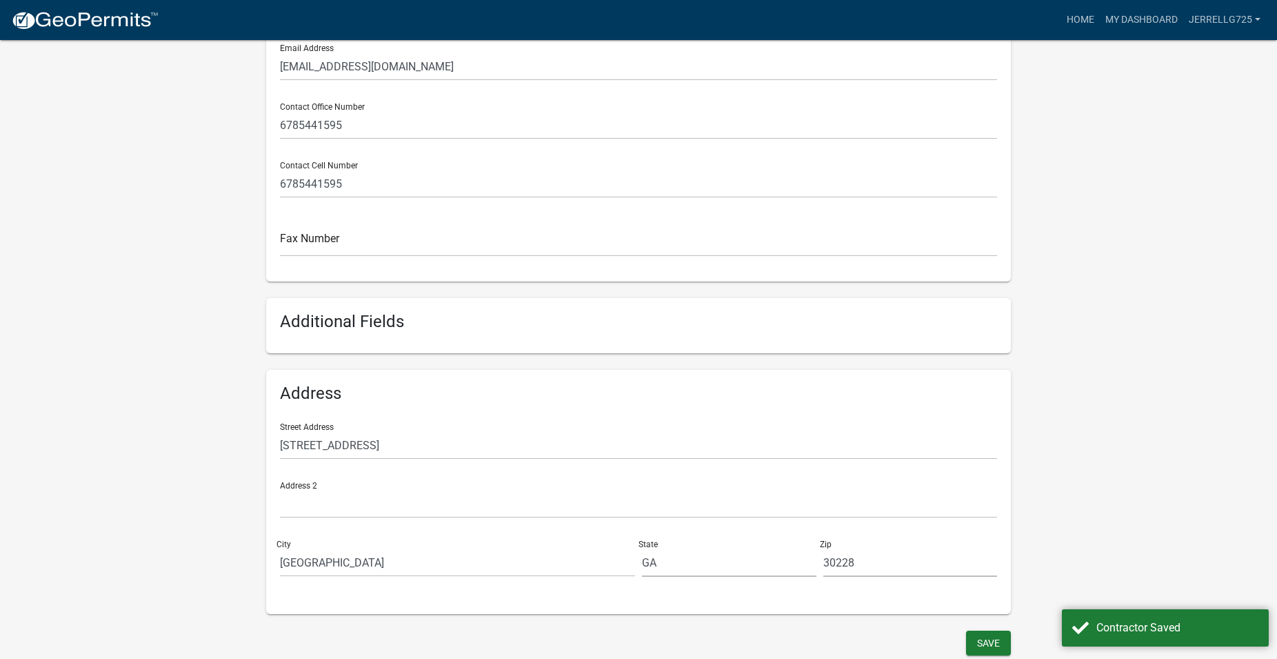 Image resolution: width=1277 pixels, height=659 pixels. Describe the element at coordinates (1141, 20) in the screenshot. I see `a: My Dashboard` at that location.